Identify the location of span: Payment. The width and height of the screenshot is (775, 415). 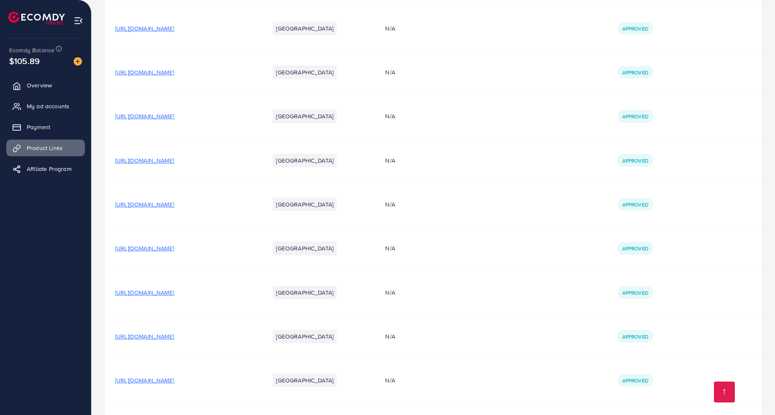
(38, 127).